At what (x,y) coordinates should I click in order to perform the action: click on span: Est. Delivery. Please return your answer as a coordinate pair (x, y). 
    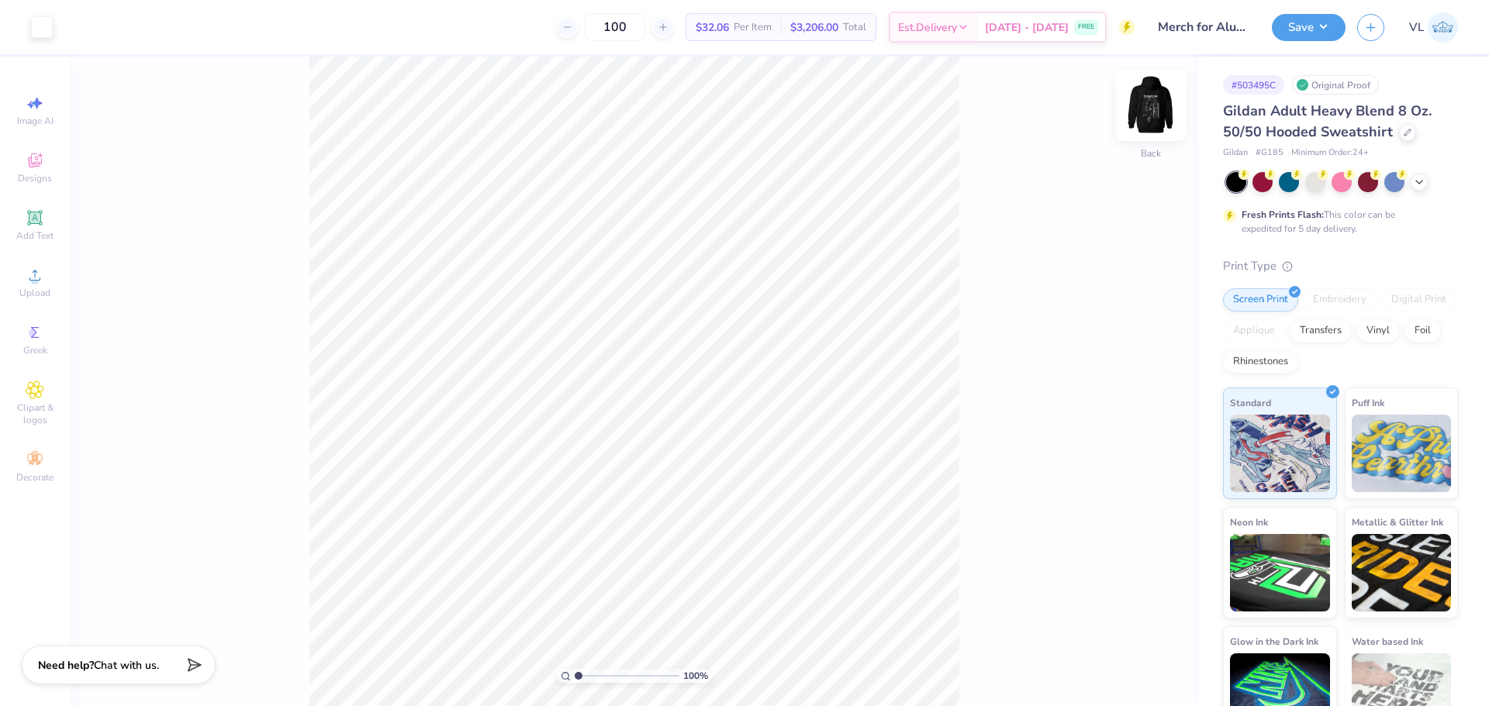
    Looking at the image, I should click on (927, 27).